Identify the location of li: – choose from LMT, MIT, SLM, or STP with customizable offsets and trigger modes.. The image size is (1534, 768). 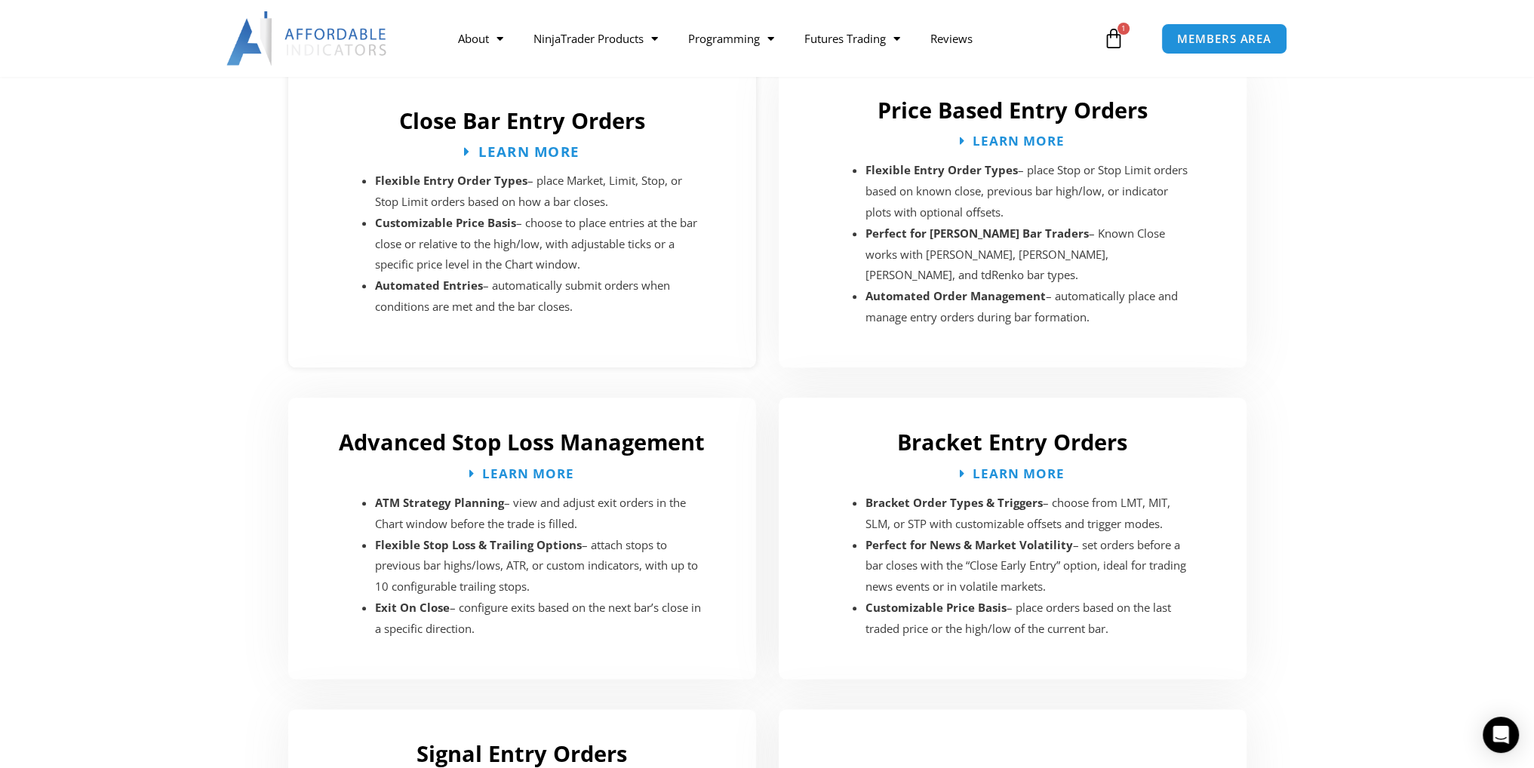
(1029, 514).